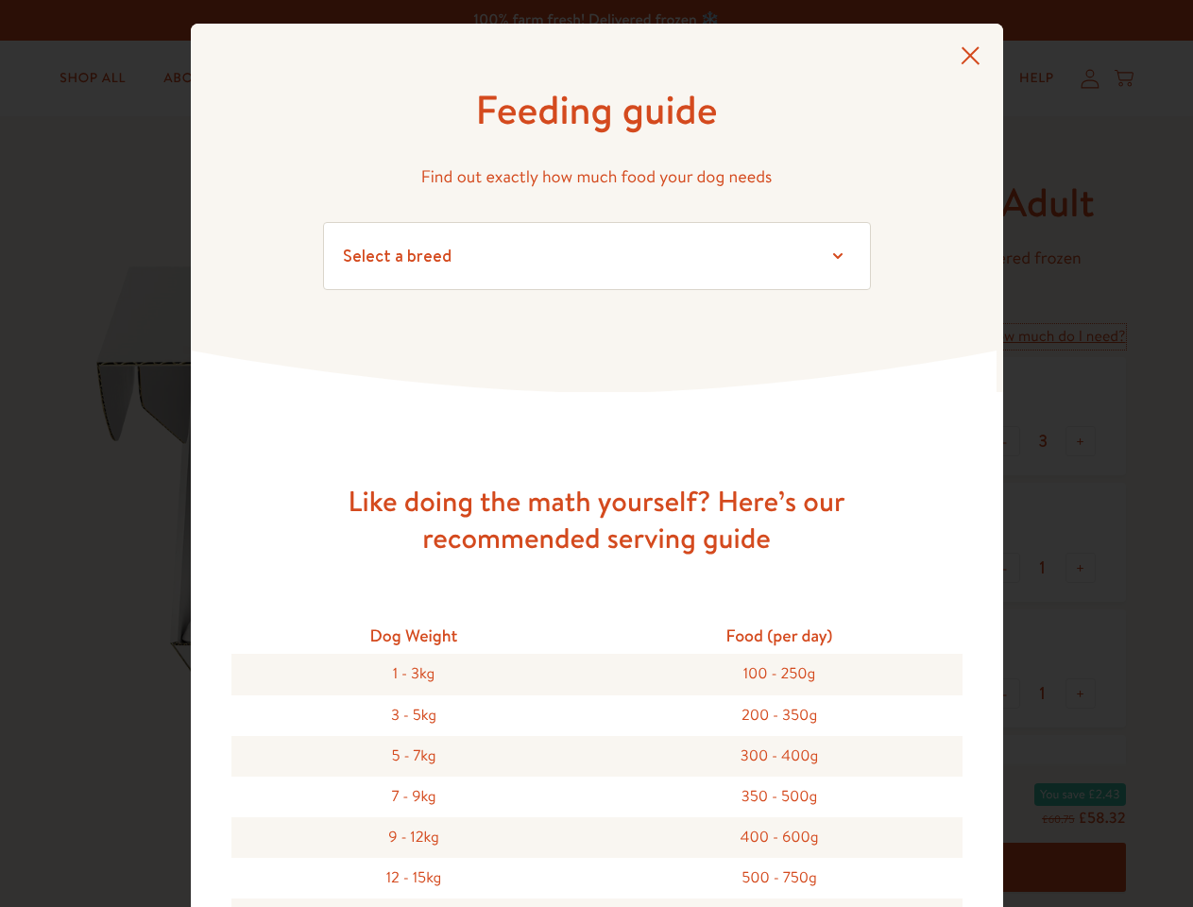 This screenshot has width=1193, height=907. What do you see at coordinates (414, 635) in the screenshot?
I see `div: Dog Weight` at bounding box center [414, 635].